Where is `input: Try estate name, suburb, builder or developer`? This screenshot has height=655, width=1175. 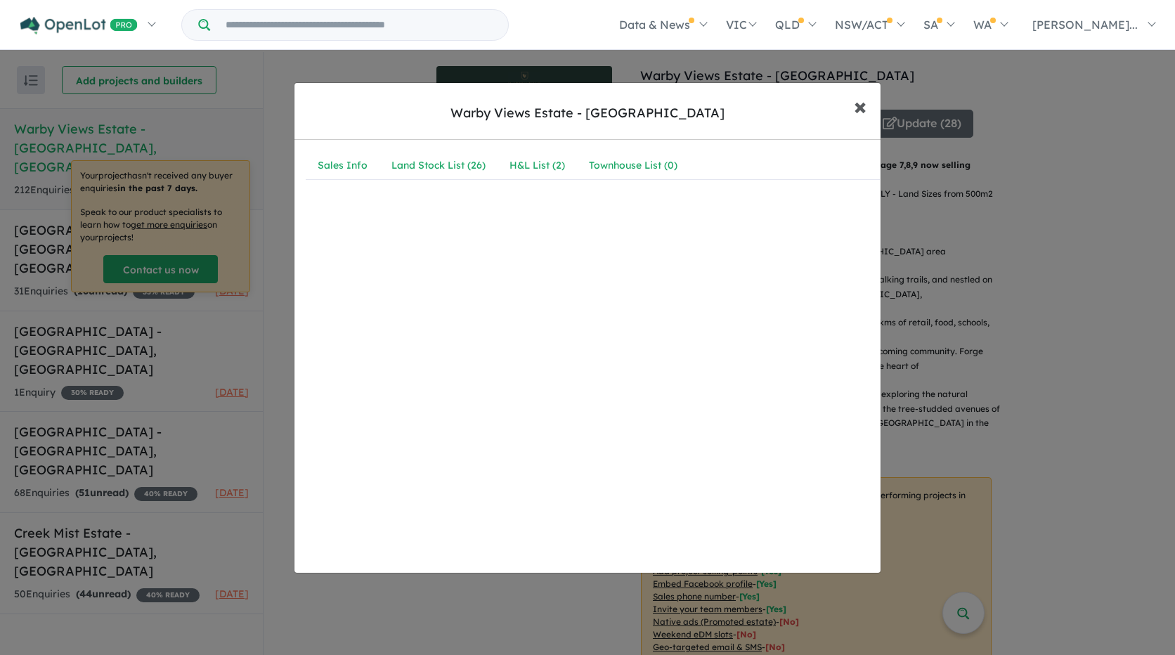 input: Try estate name, suburb, builder or developer is located at coordinates (359, 25).